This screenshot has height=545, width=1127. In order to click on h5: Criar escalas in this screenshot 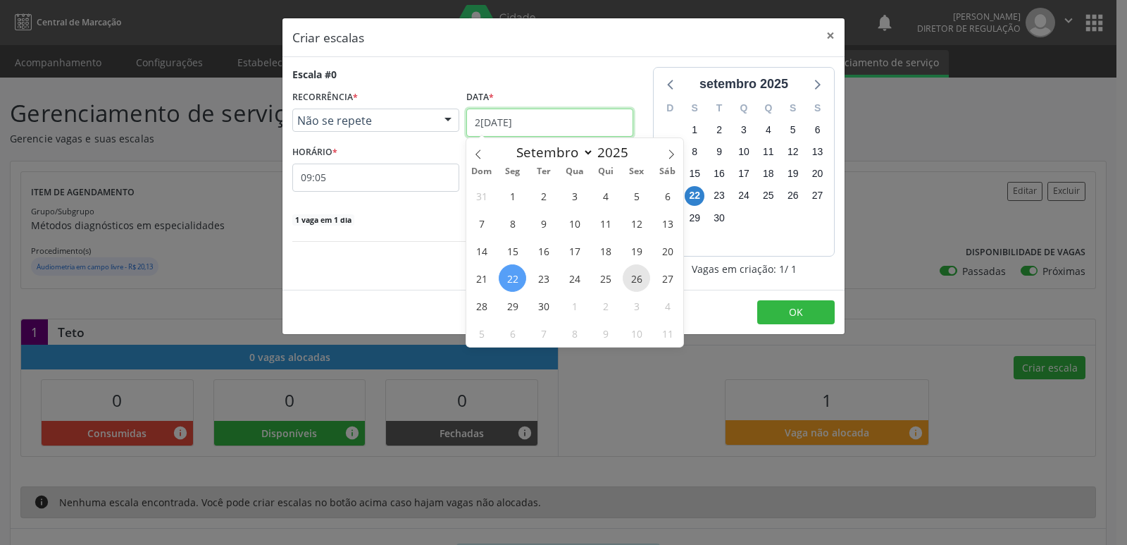, I will do `click(328, 37)`.